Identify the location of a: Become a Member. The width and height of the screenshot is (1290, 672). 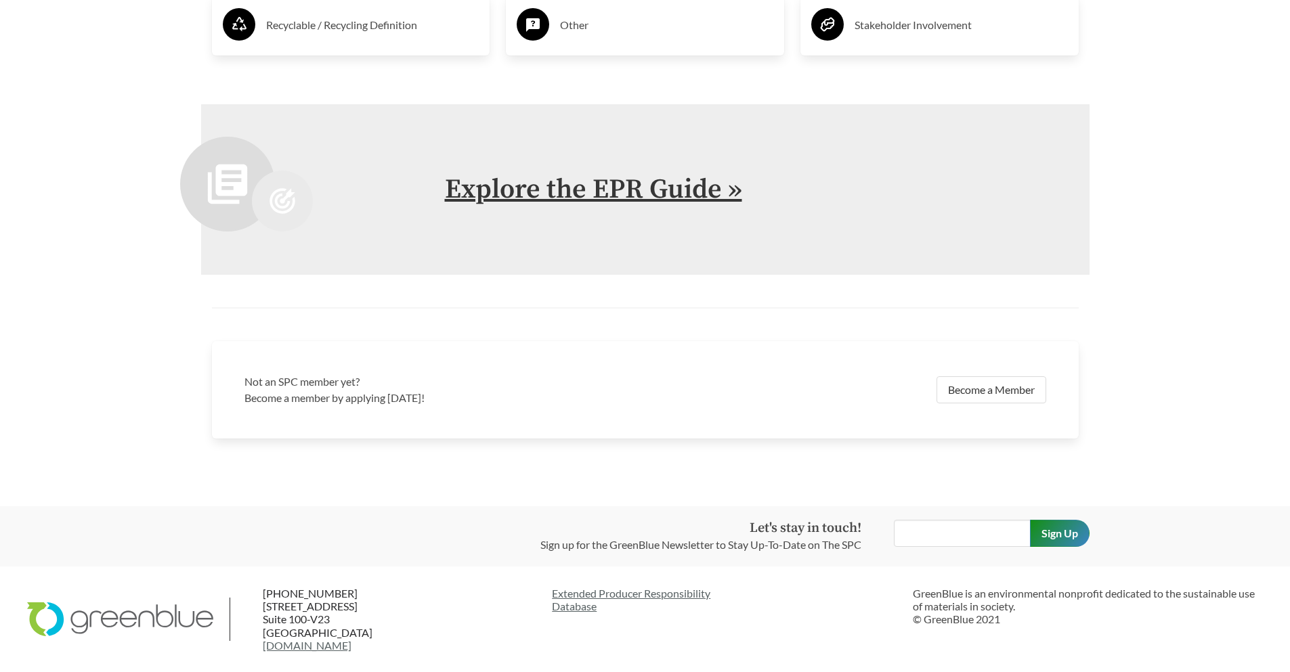
(991, 390).